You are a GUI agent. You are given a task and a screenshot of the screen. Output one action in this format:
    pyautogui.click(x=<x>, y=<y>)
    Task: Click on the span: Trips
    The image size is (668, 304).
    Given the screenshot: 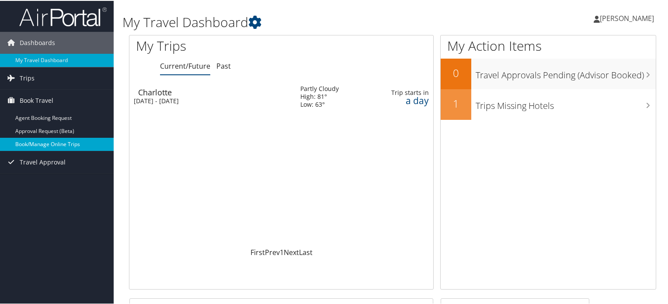 What is the action you would take?
    pyautogui.click(x=27, y=77)
    